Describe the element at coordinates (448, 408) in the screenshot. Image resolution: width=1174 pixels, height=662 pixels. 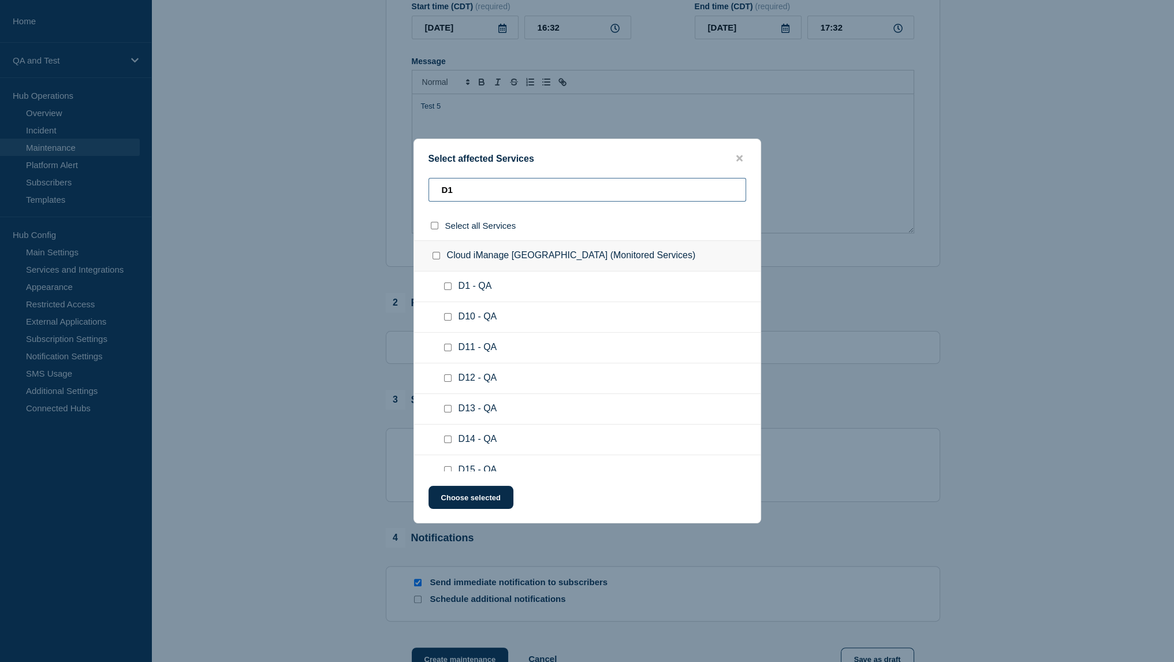
I see `input: D13 - QA checkbox` at that location.